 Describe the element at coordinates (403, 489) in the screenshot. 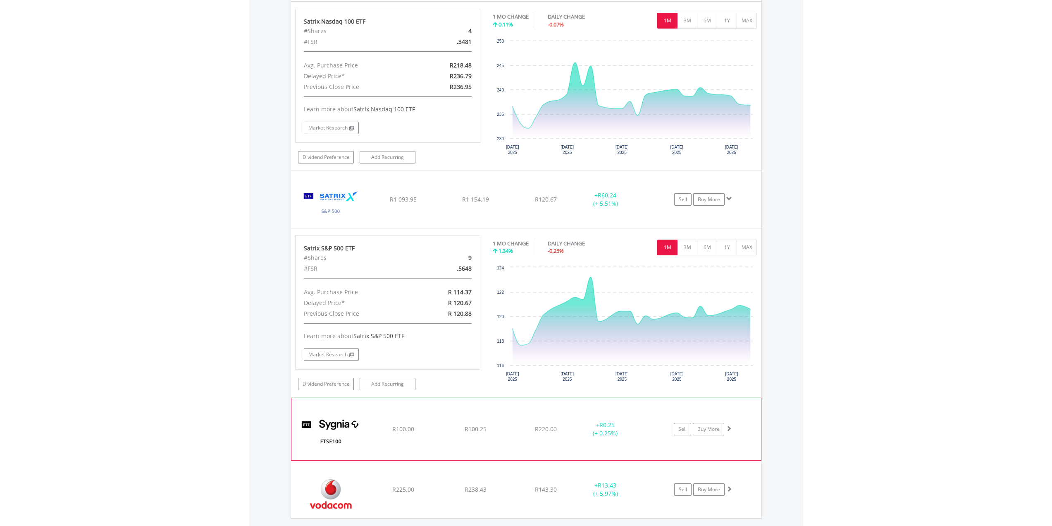

I see `span: R225.00` at that location.